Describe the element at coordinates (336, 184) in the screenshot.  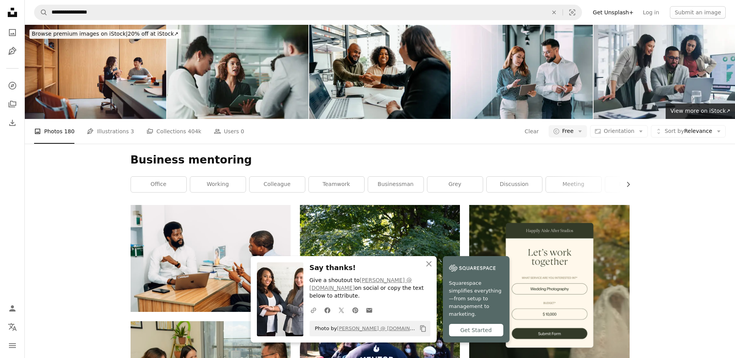
I see `a: teamwork` at that location.